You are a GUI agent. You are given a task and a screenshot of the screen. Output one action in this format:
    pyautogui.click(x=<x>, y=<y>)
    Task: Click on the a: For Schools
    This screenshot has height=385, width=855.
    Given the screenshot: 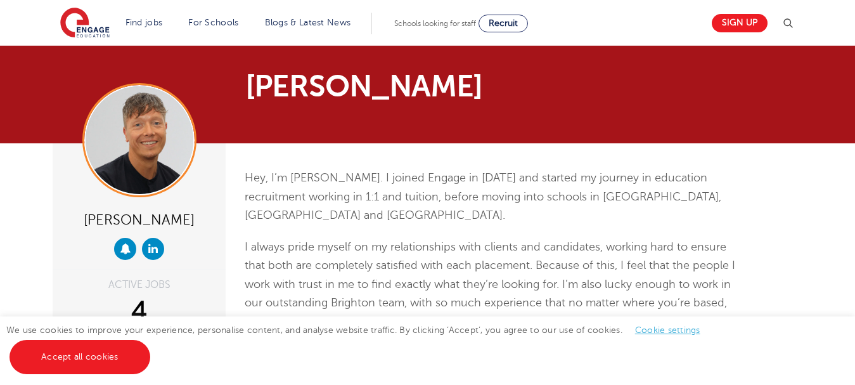 What is the action you would take?
    pyautogui.click(x=213, y=22)
    